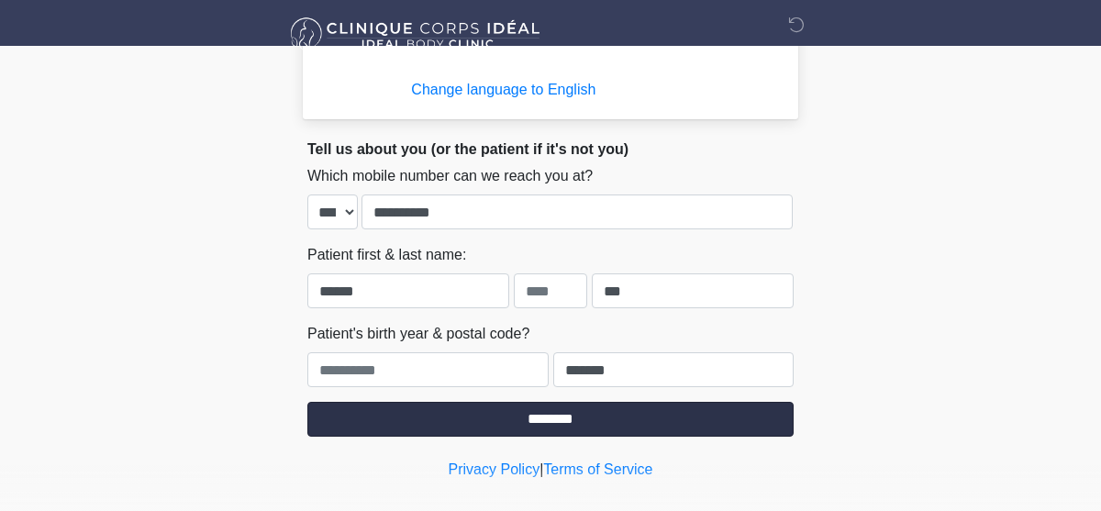 This screenshot has height=511, width=1101. What do you see at coordinates (415, 34) in the screenshot?
I see `img: Ideal Body Clinic Logo` at bounding box center [415, 34].